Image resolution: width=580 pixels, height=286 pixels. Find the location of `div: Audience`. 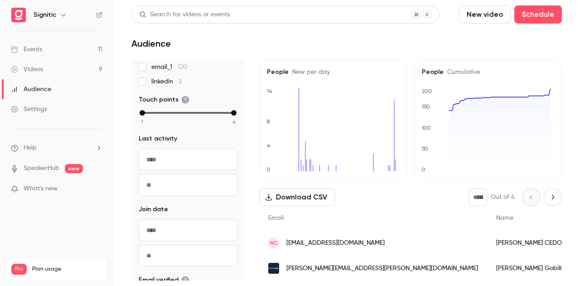

div: Audience is located at coordinates (31, 89).